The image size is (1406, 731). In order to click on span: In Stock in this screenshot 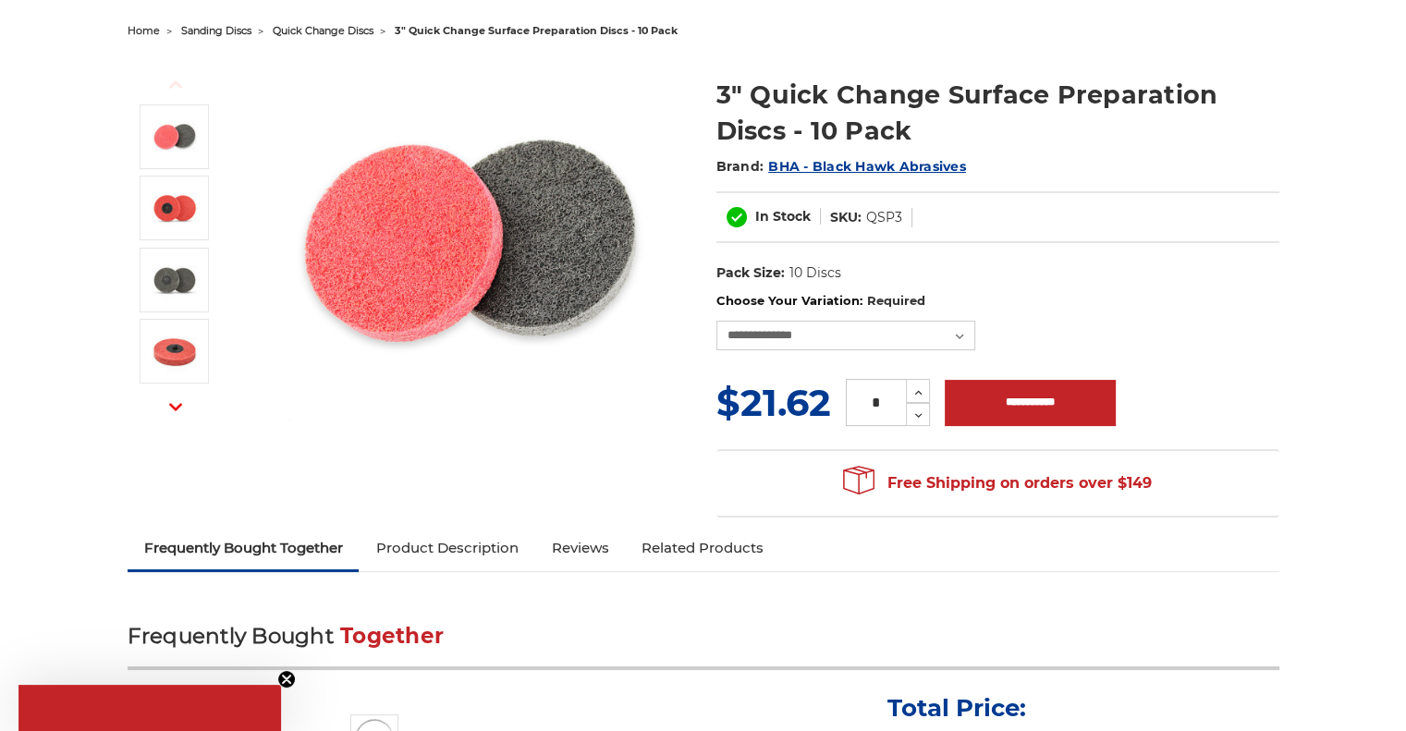, I will do `click(783, 216)`.